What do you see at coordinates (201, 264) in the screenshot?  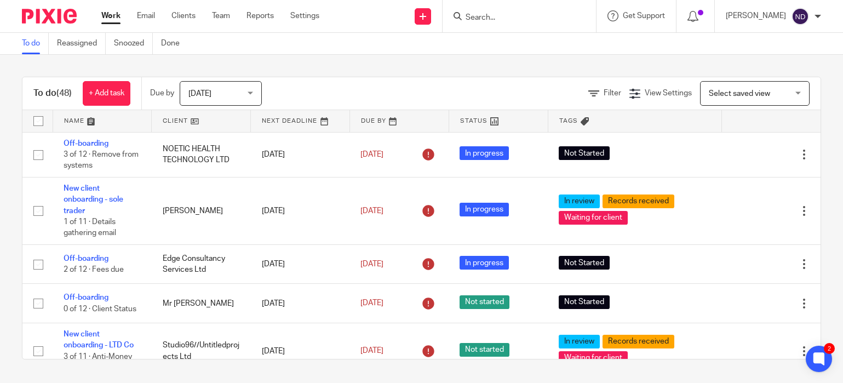 I see `td: Edge Consultancy Services Ltd` at bounding box center [201, 264].